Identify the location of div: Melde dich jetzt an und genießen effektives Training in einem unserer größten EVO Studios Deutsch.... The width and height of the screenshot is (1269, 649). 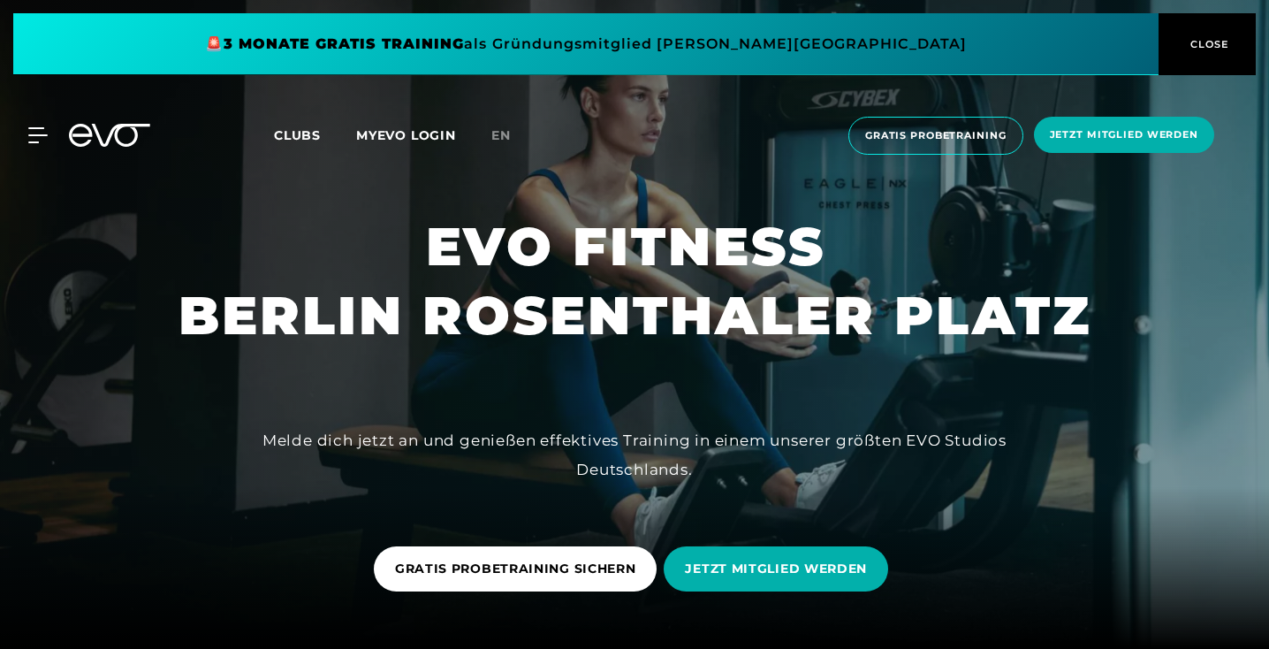
(635, 454).